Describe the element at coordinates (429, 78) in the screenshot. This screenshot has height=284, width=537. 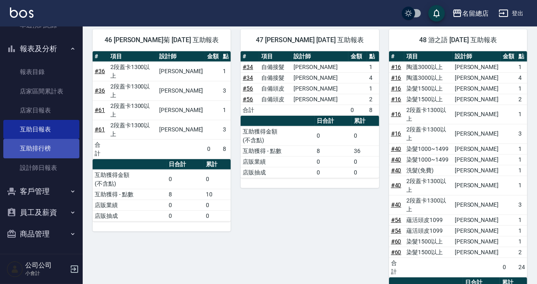
I see `td: 陶溫3000以上` at that location.